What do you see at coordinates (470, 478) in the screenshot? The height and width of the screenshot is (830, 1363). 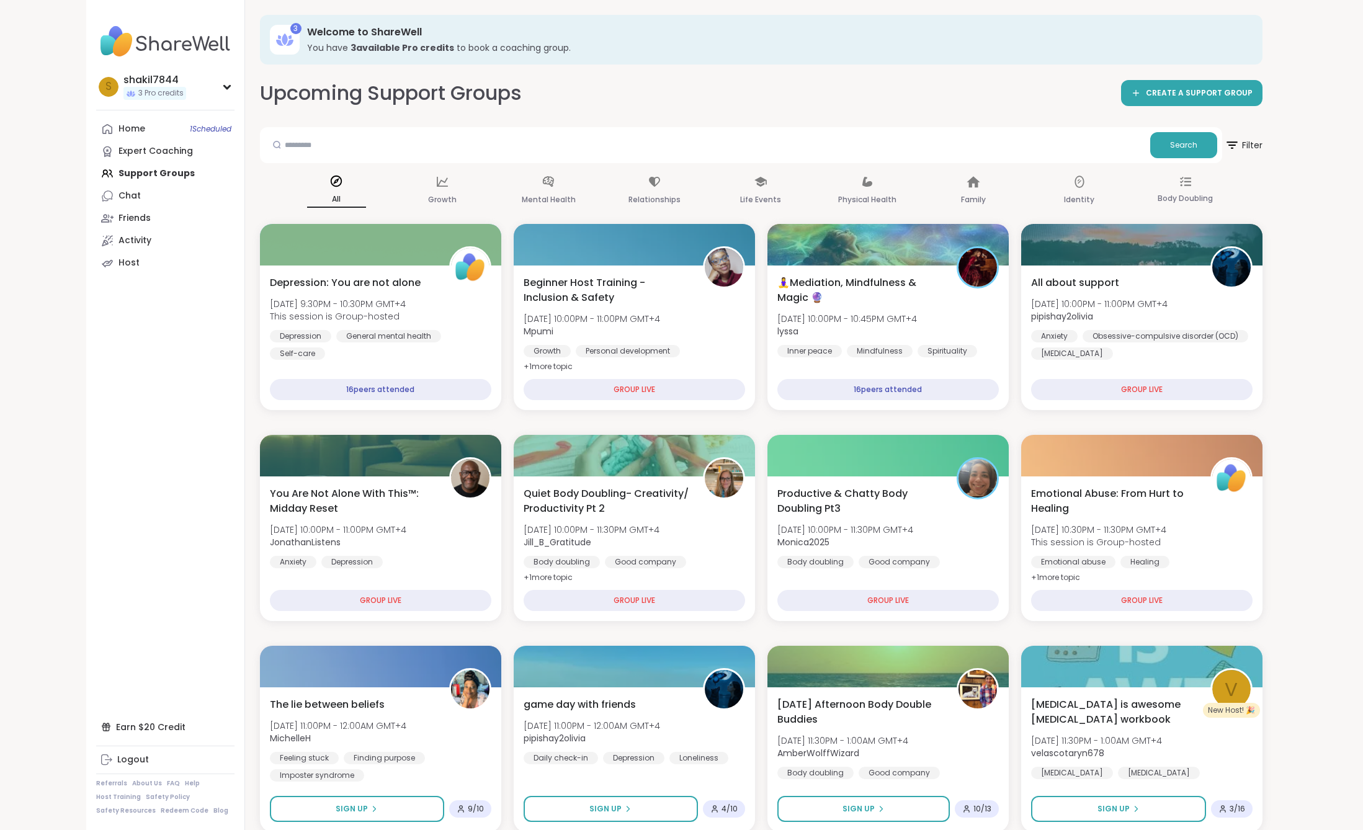 I see `img: JonathanListens` at bounding box center [470, 478].